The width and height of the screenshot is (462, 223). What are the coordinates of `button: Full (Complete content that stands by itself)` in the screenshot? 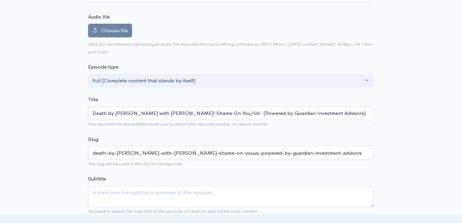 It's located at (231, 81).